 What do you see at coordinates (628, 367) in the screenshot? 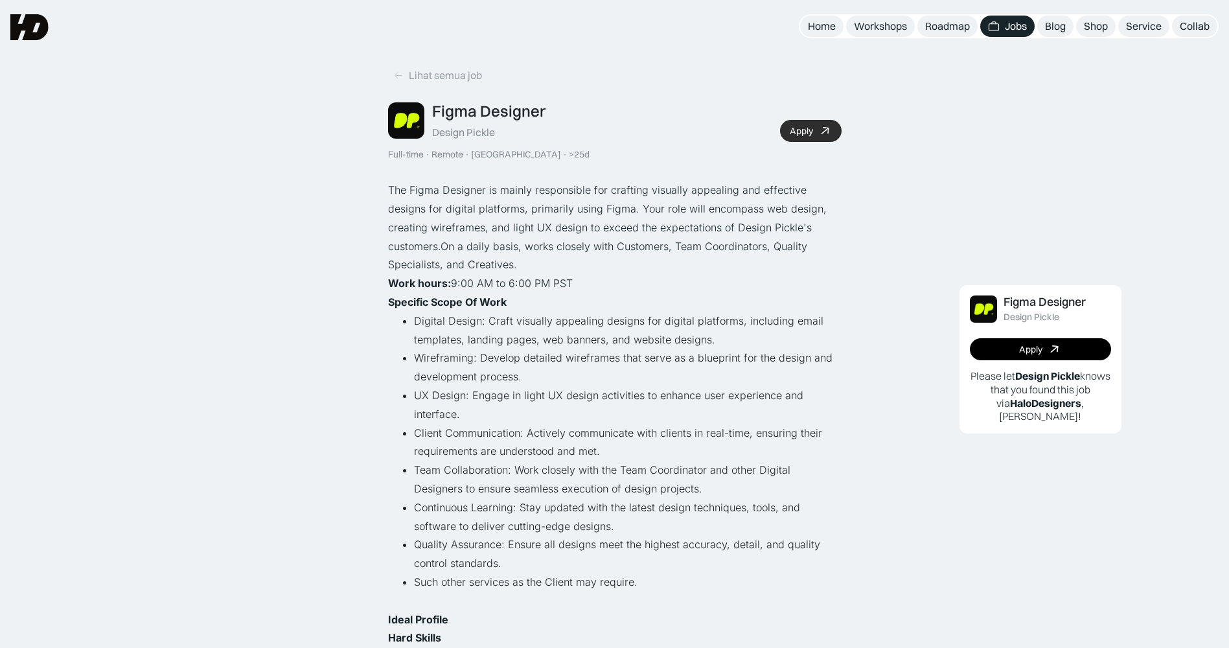
I see `li: Wireframing: Develop detailed wireframes that serve as a blueprint for the design and development...` at bounding box center [628, 367].